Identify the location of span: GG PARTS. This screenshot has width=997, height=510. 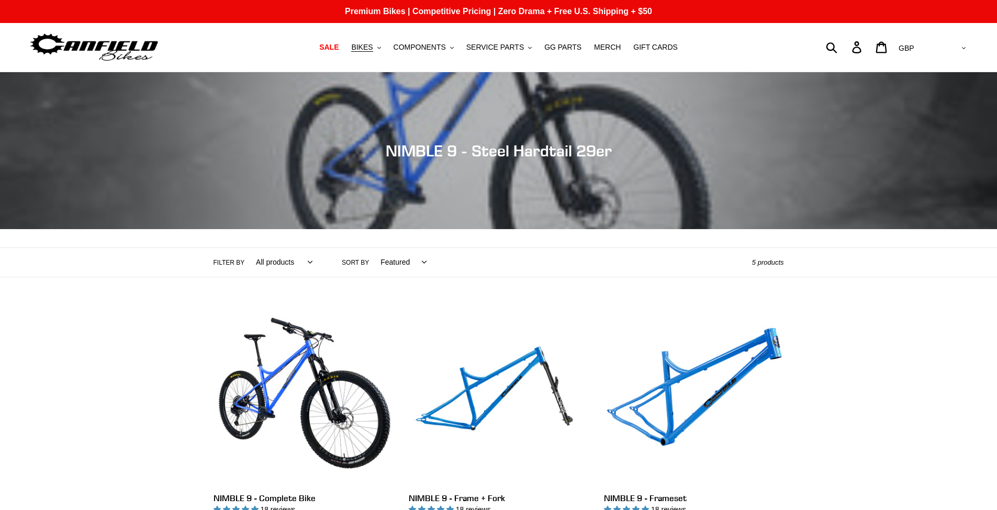
(562, 47).